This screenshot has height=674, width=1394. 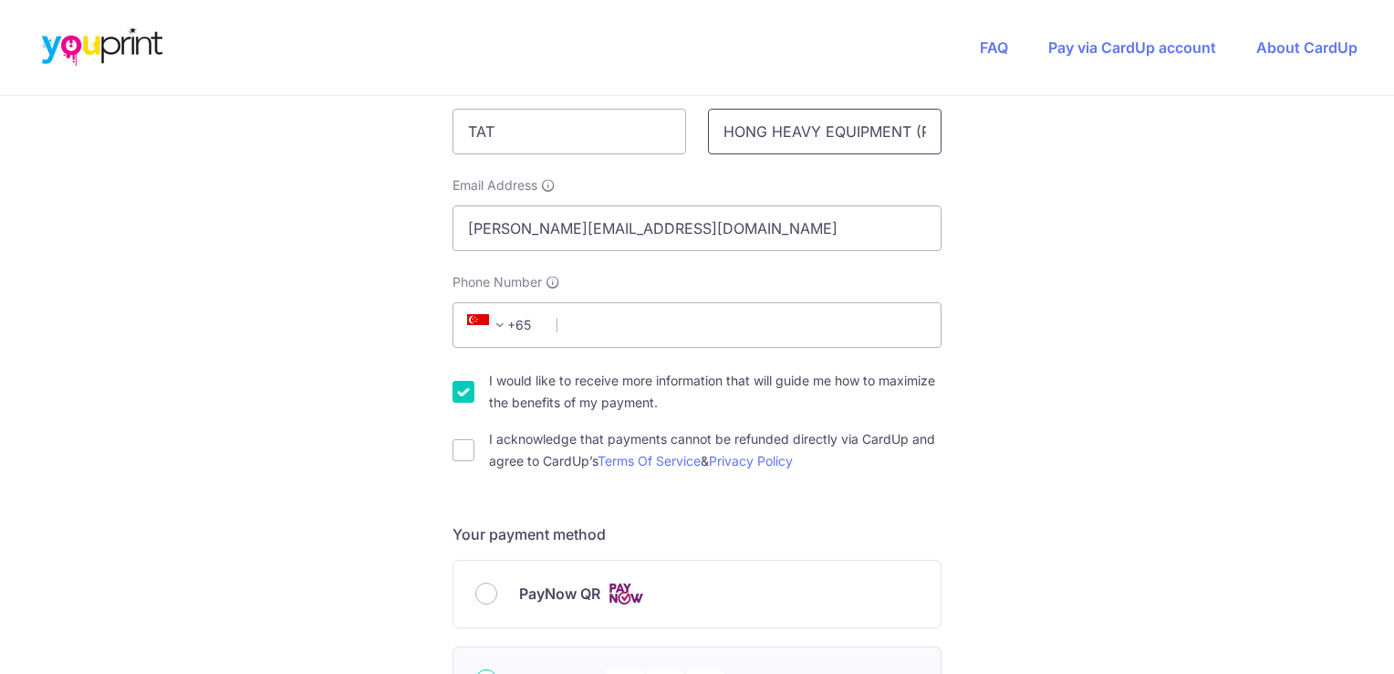 What do you see at coordinates (626, 593) in the screenshot?
I see `img: Cards logo` at bounding box center [626, 593].